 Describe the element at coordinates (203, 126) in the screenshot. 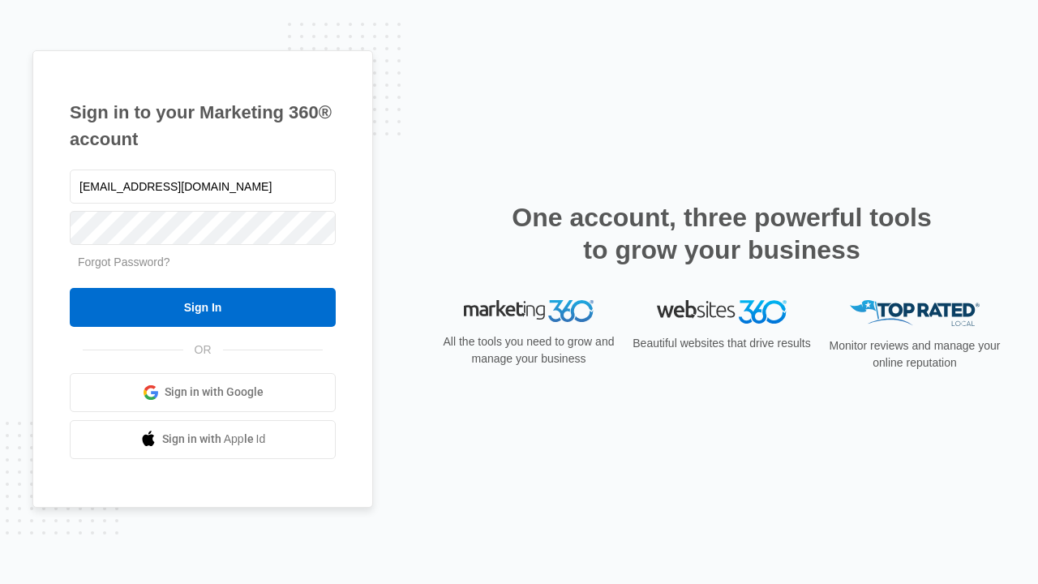

I see `h1: Sign in to your Marketing 360® account` at that location.